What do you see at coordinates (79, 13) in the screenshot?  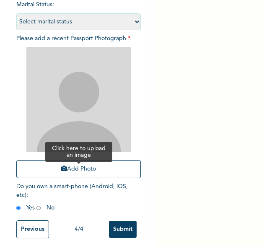 I see `span: Marital Status :` at bounding box center [79, 13].